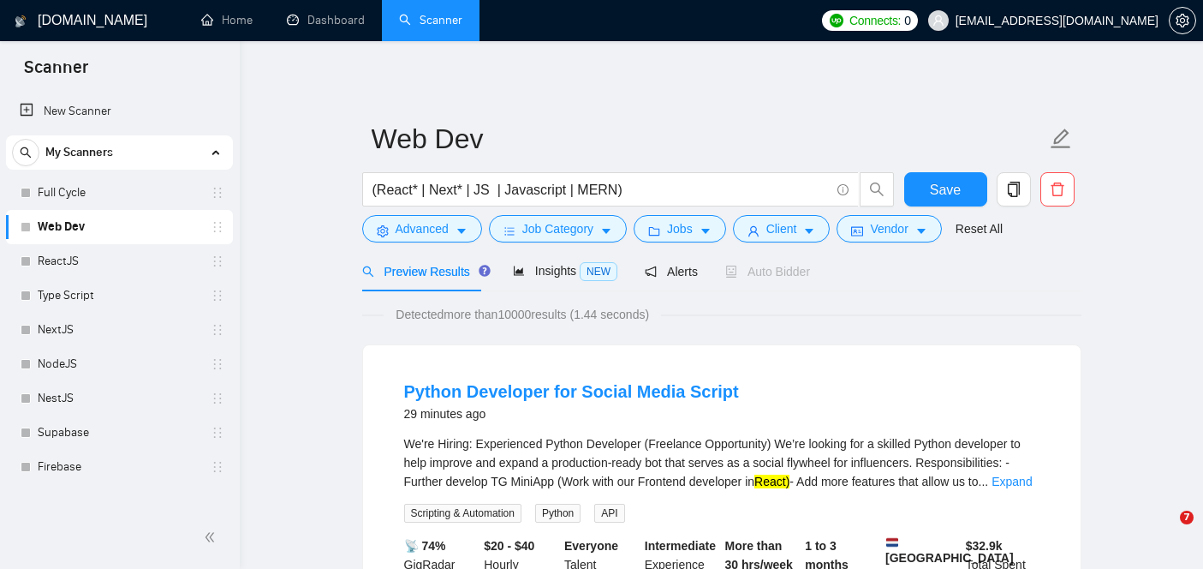  Describe the element at coordinates (56, 73) in the screenshot. I see `span: Scanner` at that location.